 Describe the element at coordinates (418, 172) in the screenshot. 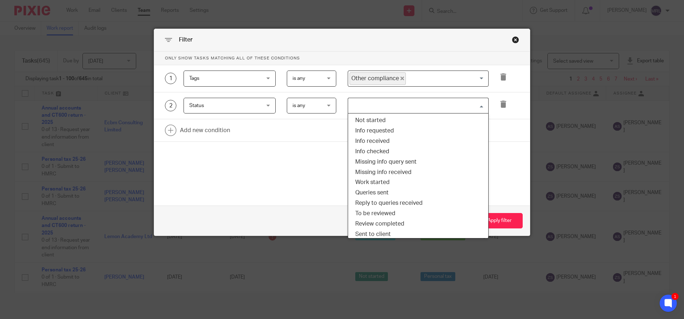

I see `li: Missing info received` at that location.